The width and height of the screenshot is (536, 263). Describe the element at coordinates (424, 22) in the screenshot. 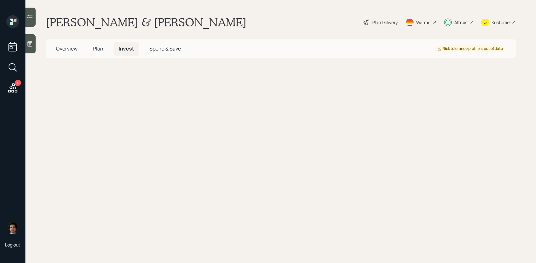

I see `div: Warmer` at that location.